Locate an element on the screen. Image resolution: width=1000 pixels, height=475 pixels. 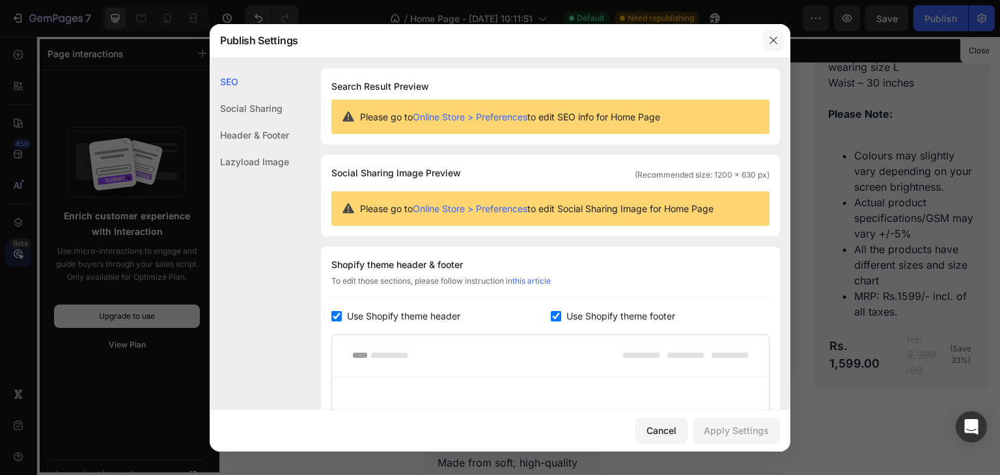
h1: Search Result Preview is located at coordinates (550, 87).